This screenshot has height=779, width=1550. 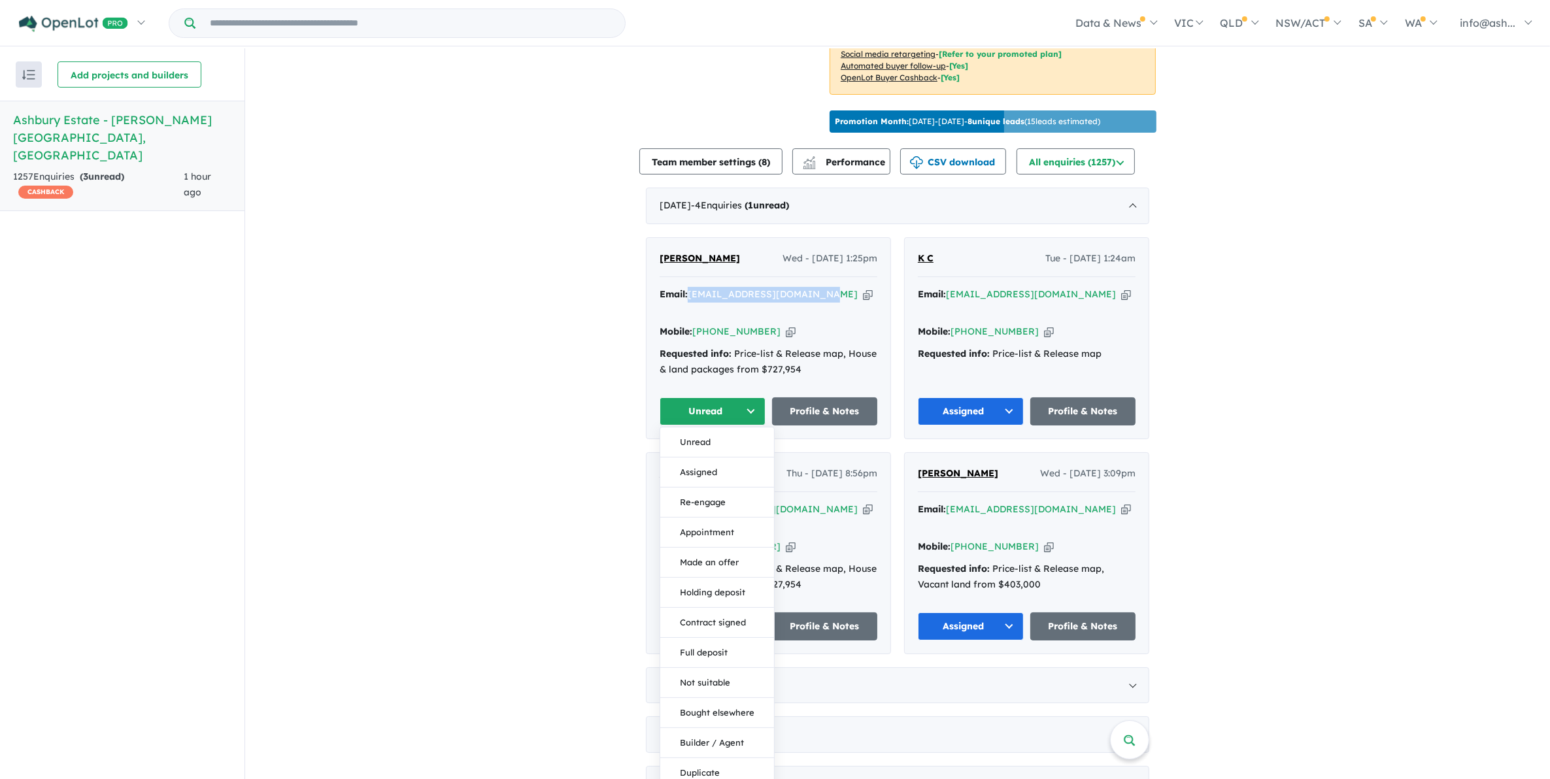 What do you see at coordinates (845, 162) in the screenshot?
I see `span: Performance` at bounding box center [845, 162].